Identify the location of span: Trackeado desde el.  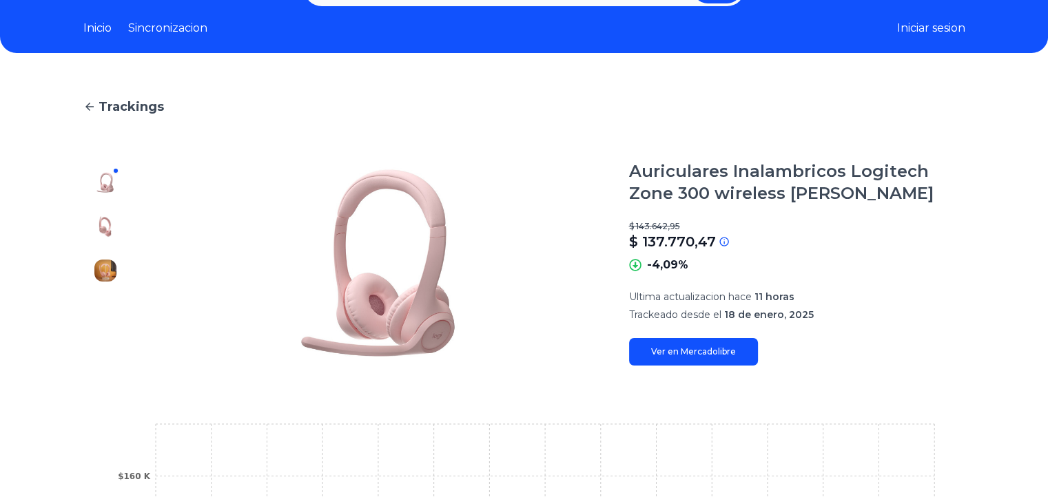
(675, 315).